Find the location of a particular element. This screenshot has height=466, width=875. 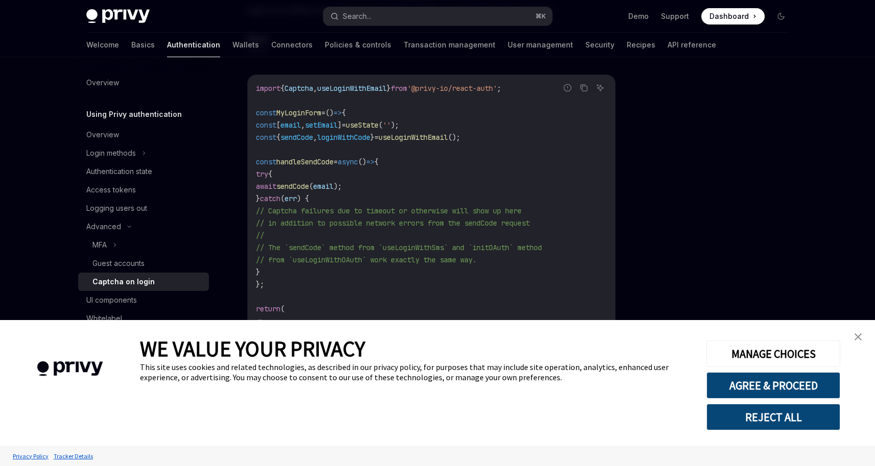

div: MFA is located at coordinates (100, 245).